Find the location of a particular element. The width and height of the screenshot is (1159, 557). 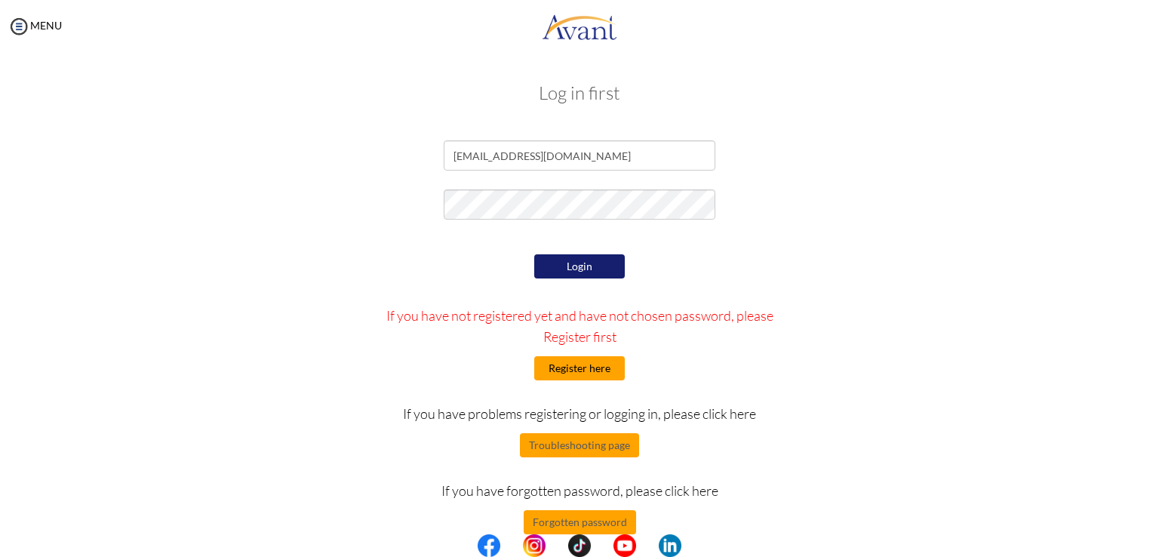

h3: Log in first is located at coordinates (580, 93).